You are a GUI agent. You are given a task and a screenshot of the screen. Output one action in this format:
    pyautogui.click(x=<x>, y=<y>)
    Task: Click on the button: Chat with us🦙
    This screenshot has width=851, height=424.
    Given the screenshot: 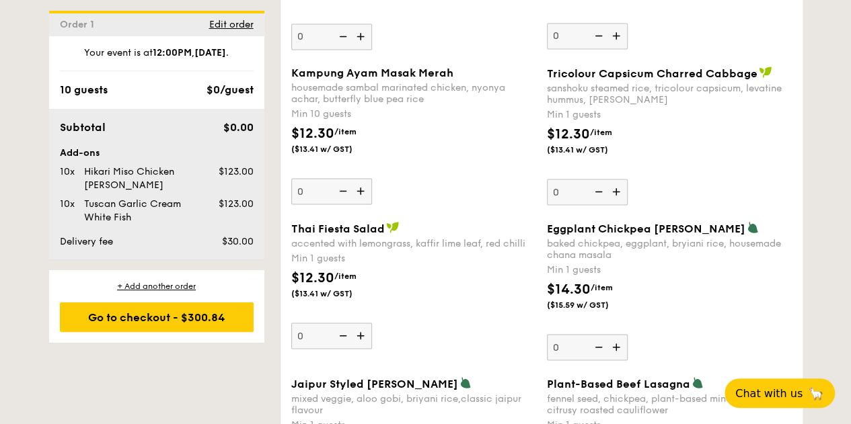 What is the action you would take?
    pyautogui.click(x=780, y=394)
    